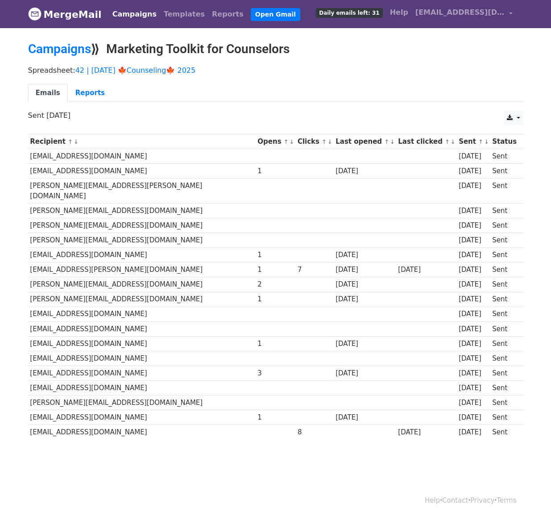 The width and height of the screenshot is (551, 508). Describe the element at coordinates (349, 12) in the screenshot. I see `a: Daily emails left: 31` at that location.